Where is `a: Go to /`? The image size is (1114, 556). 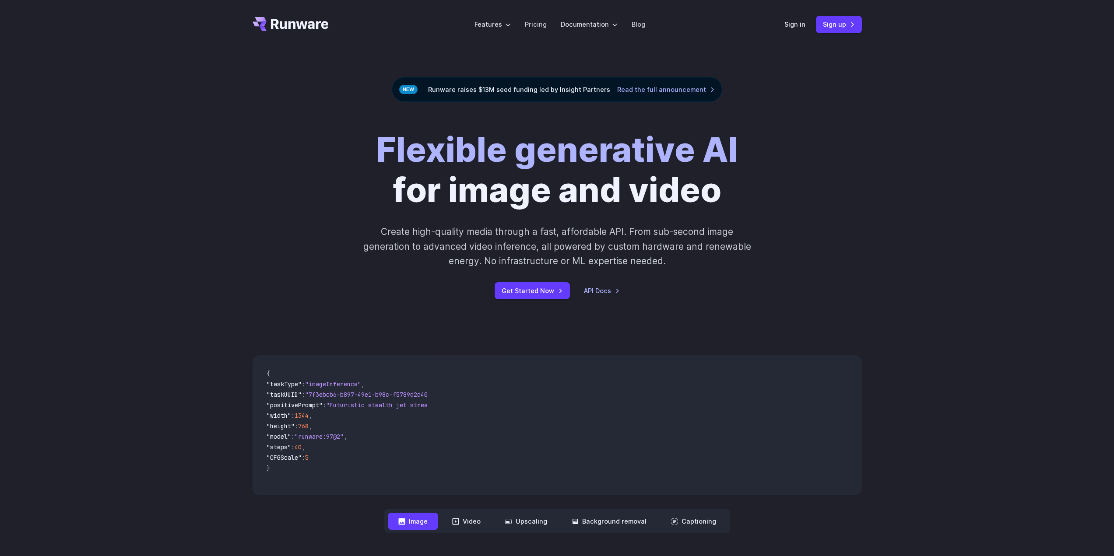
a: Go to / is located at coordinates (291, 24).